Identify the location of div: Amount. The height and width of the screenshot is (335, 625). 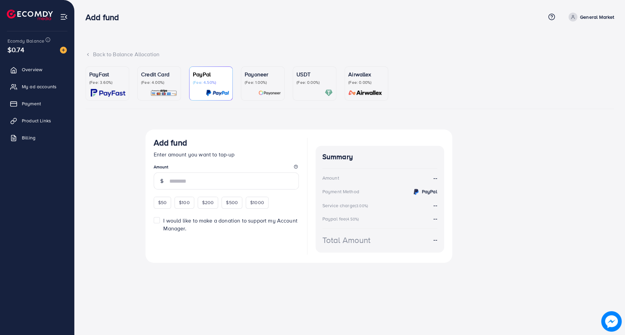
(331, 178).